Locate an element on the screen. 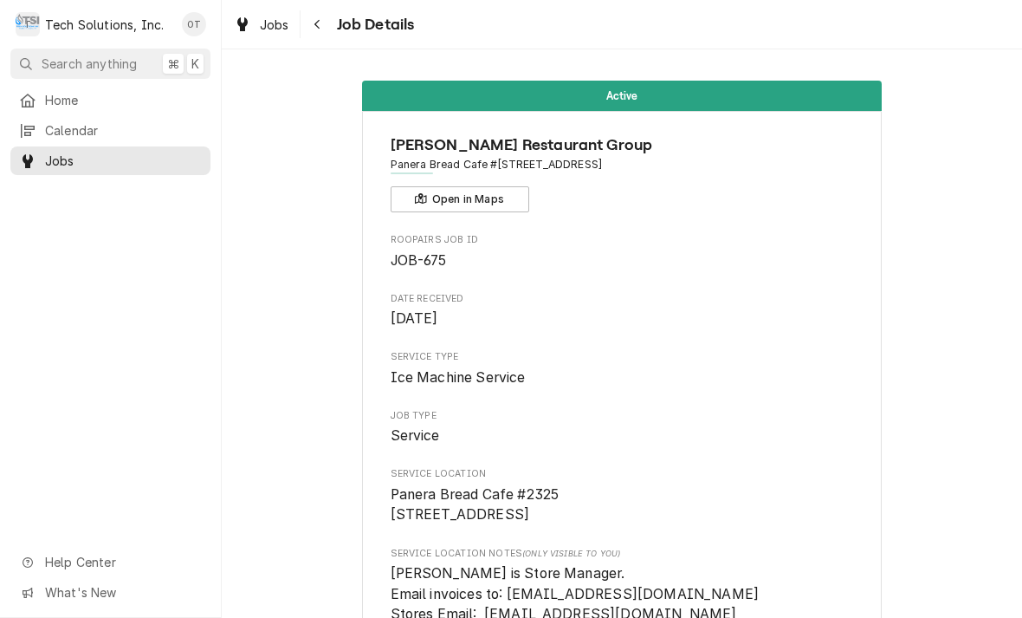 The image size is (1022, 618). button: Search anything⌘K is located at coordinates (110, 63).